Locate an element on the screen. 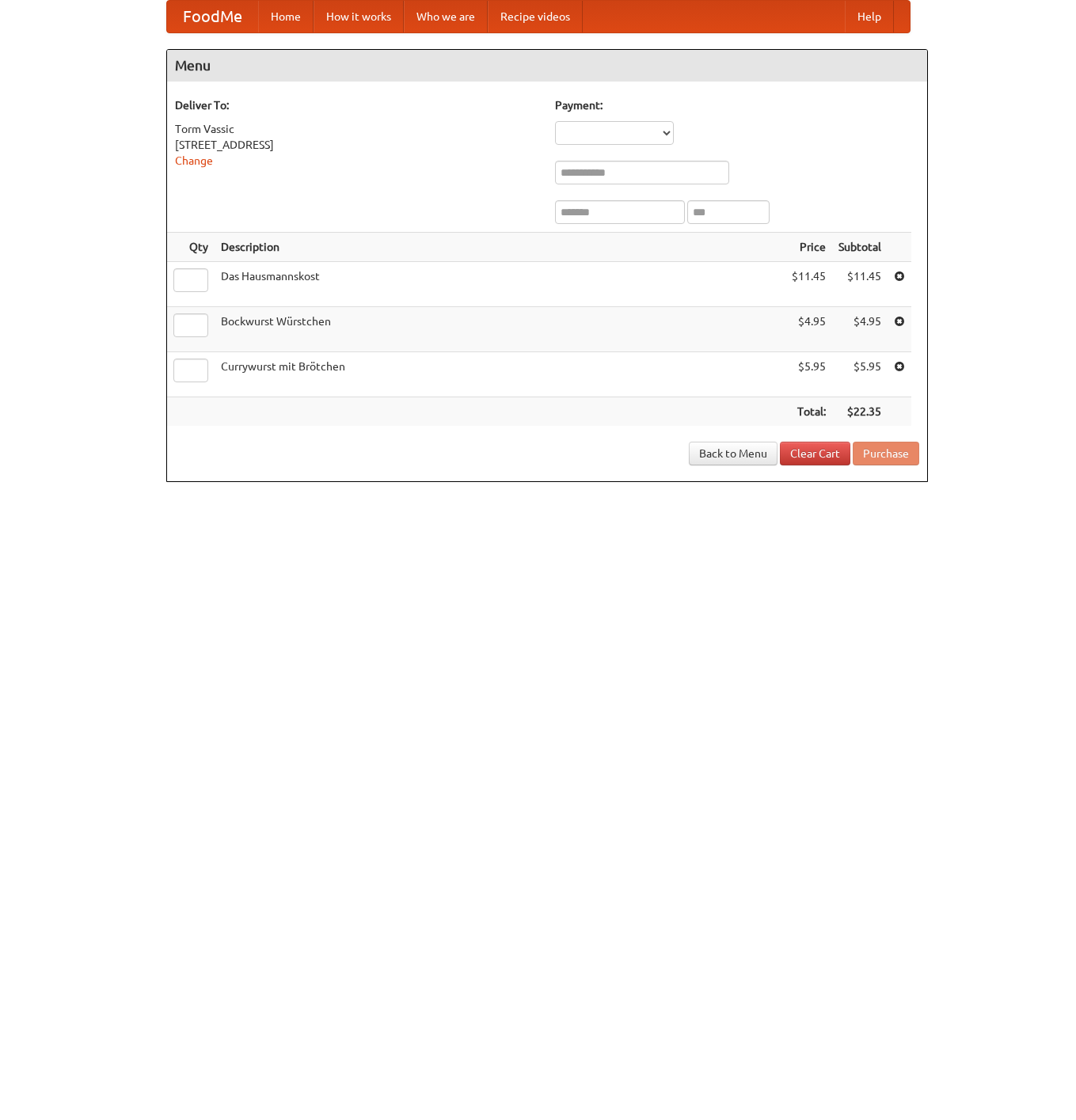 The image size is (1076, 1120). a: Help is located at coordinates (869, 17).